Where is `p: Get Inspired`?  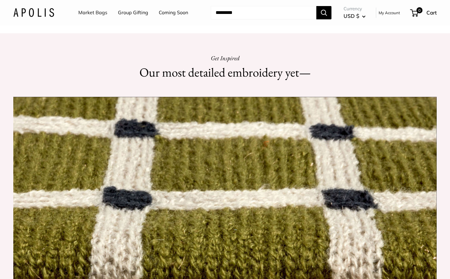 p: Get Inspired is located at coordinates (225, 58).